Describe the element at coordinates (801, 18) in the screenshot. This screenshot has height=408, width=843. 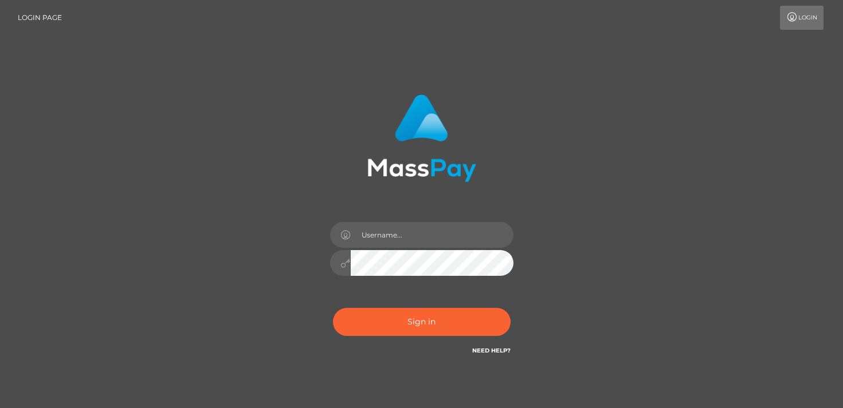
I see `a: Login` at that location.